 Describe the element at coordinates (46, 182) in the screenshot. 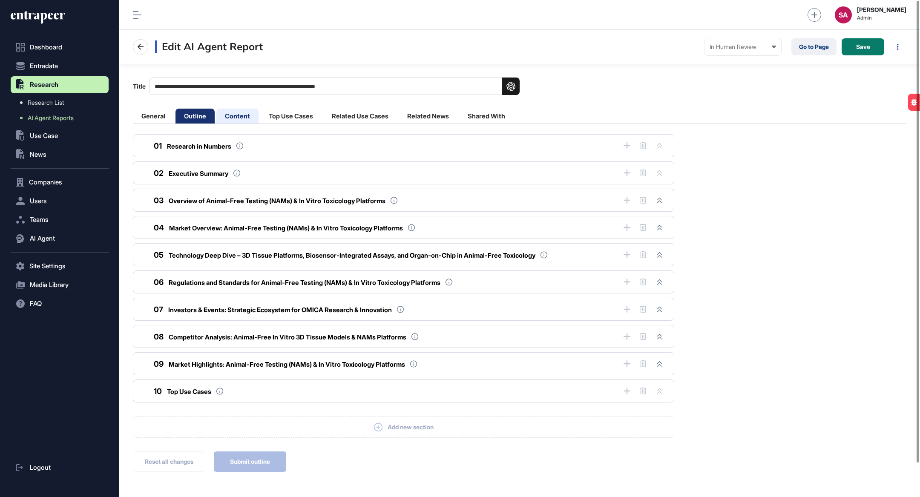

I see `span: Companies` at that location.